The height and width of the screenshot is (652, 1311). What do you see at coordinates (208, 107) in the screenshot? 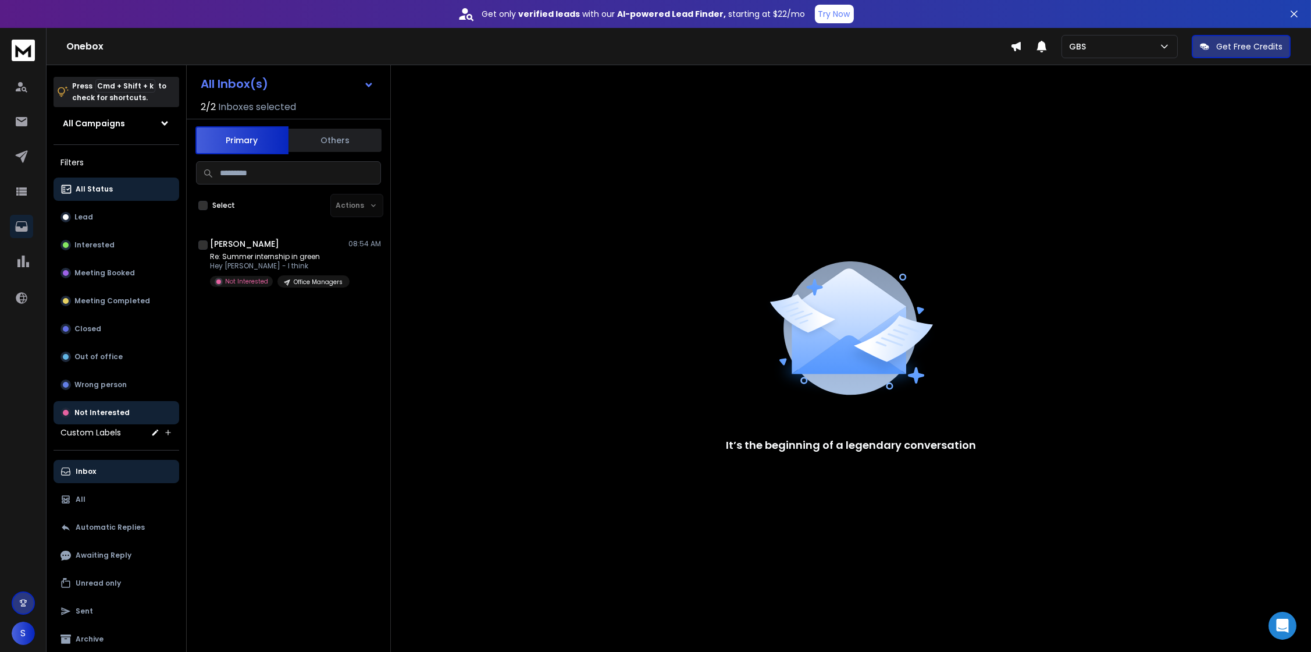
I see `span: 2 / 2` at bounding box center [208, 107].